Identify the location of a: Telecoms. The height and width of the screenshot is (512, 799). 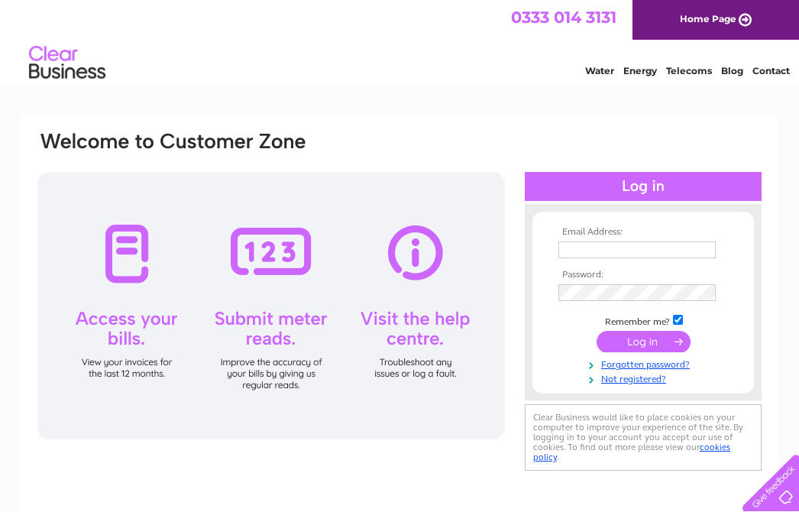
(689, 70).